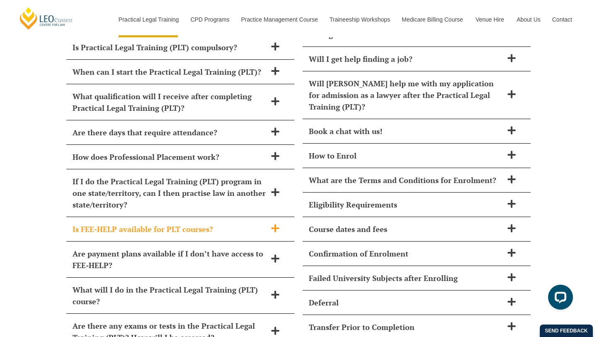  Describe the element at coordinates (406, 327) in the screenshot. I see `h2: Transfer Prior to Completion` at that location.